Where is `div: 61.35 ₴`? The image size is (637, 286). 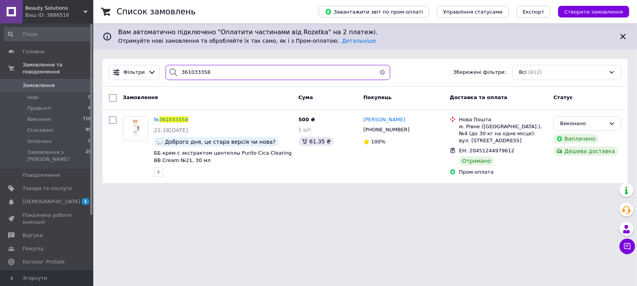
div: 61.35 ₴ is located at coordinates (316, 141).